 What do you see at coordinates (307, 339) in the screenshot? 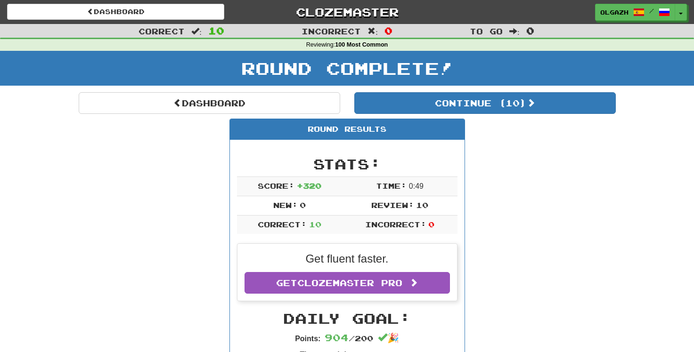
I see `strong: Points:` at bounding box center [307, 339].